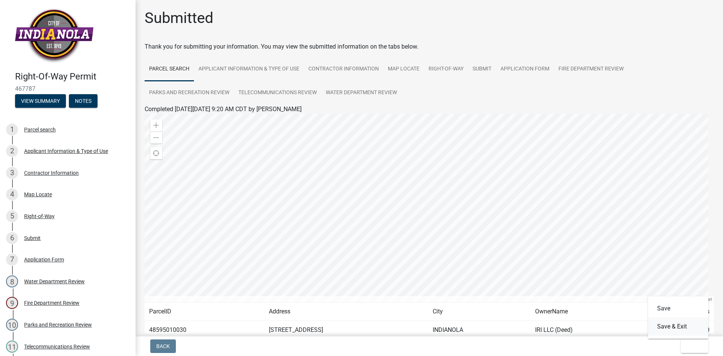  I want to click on span: Exit, so click(693, 346).